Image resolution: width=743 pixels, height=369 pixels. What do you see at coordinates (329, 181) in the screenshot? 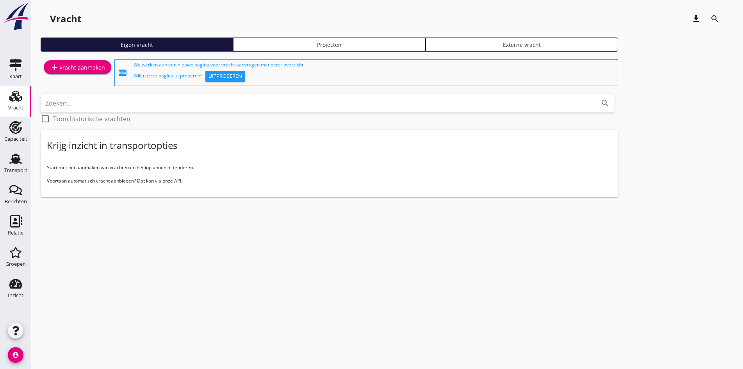
I see `p: Voortaan automatisch vracht aanbieden? Dat kan via onze API.` at bounding box center [329, 181].